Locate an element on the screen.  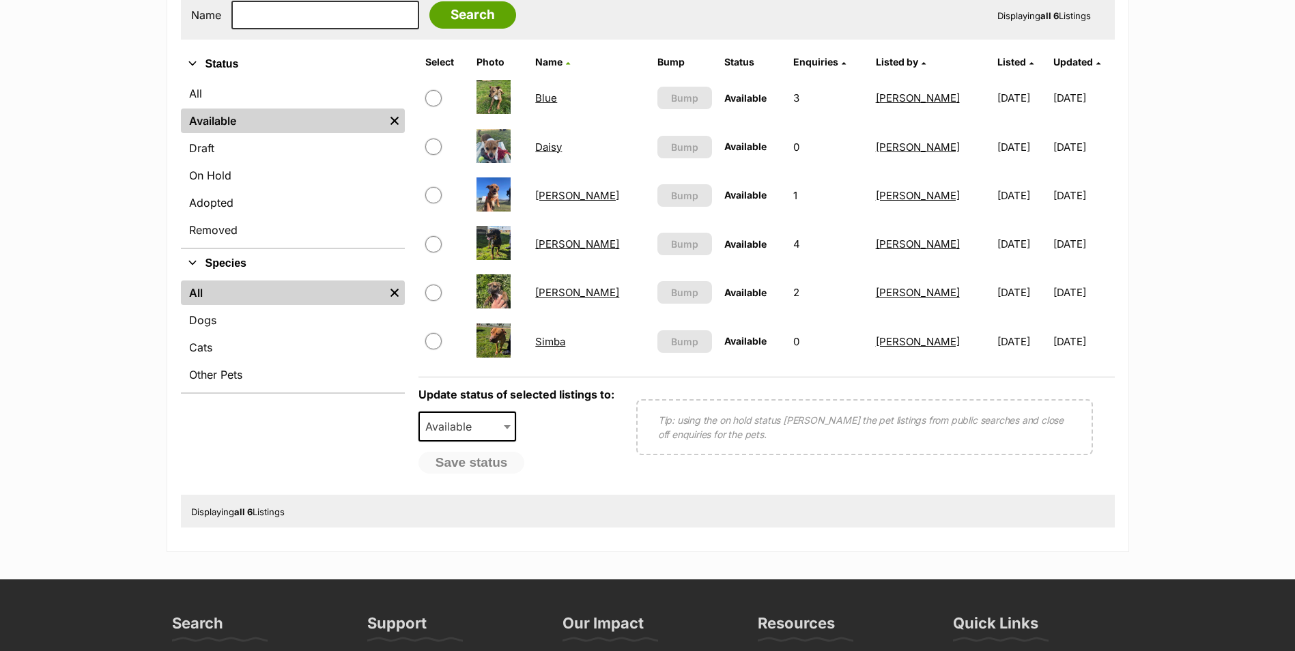
a: Updated is located at coordinates (1077, 61).